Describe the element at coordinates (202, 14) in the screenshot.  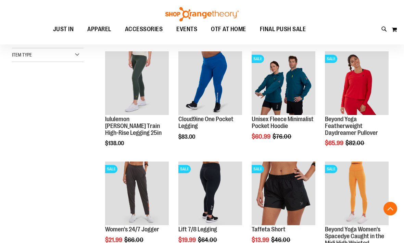
I see `img: Shop Orangetheory` at that location.